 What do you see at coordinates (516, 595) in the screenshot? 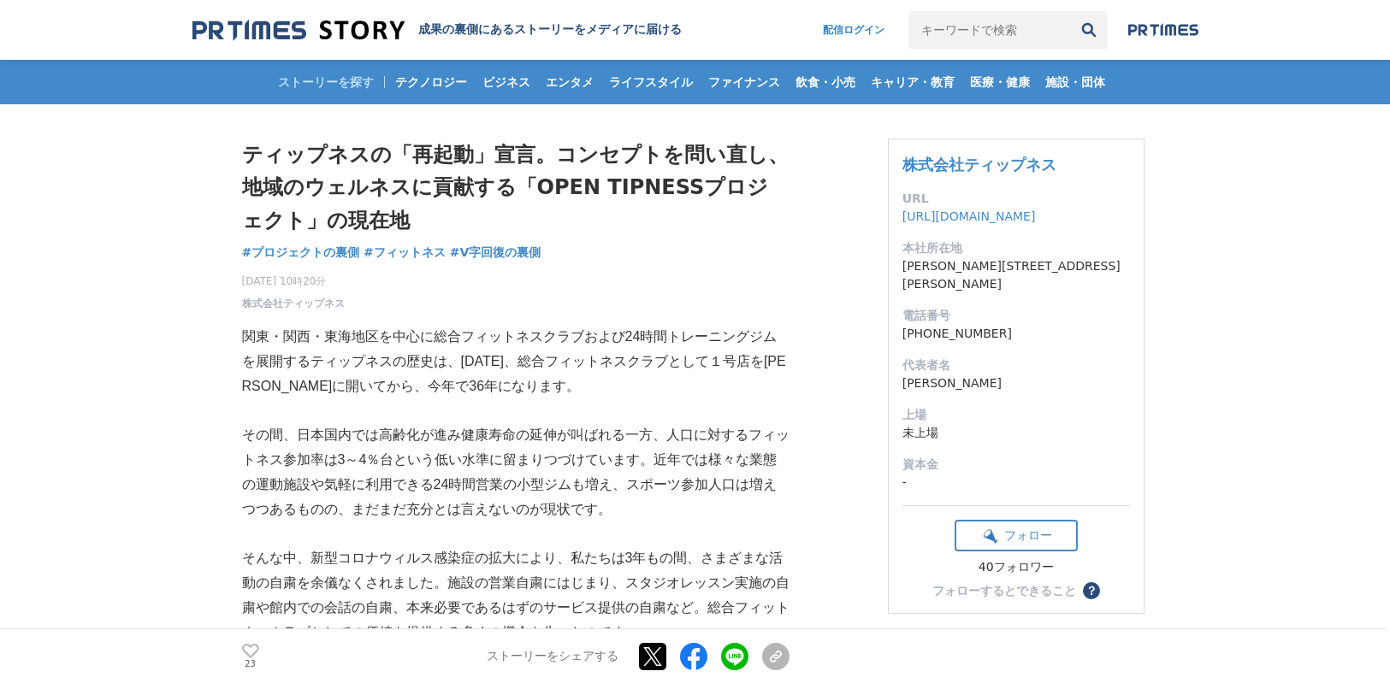
I see `p: そんな中、新型コロナウィルス感染症の拡大により、私たちは3年もの間、さまざまな活動の自粛を余儀なくされました。施設の営業自粛にはじまり、スタジオレッスン実施の自粛や館内での会話の自粛、本来必要で...` at bounding box center [516, 595].